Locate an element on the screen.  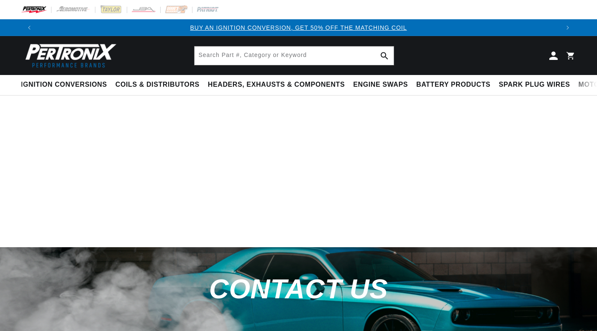
summary: Headers, Exhausts & Components is located at coordinates (276, 85).